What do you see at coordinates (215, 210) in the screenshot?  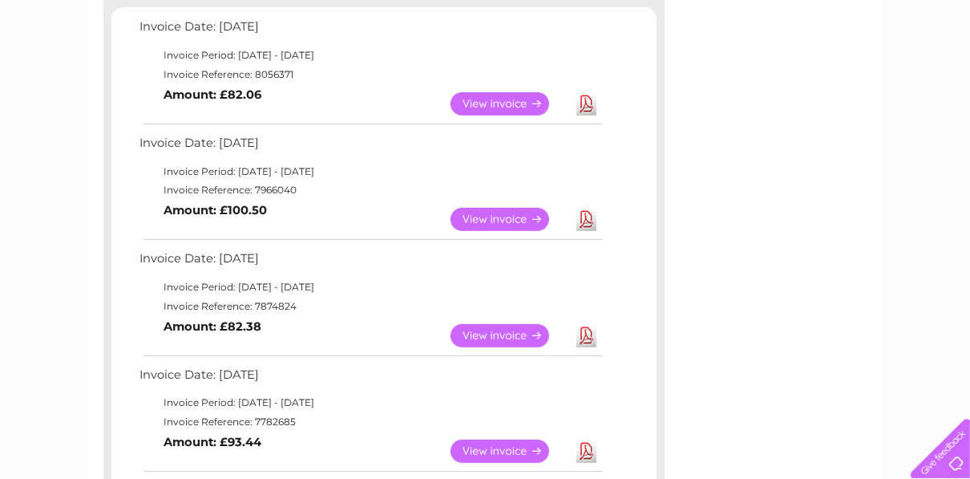 I see `b: Amount: £100.50` at bounding box center [215, 210].